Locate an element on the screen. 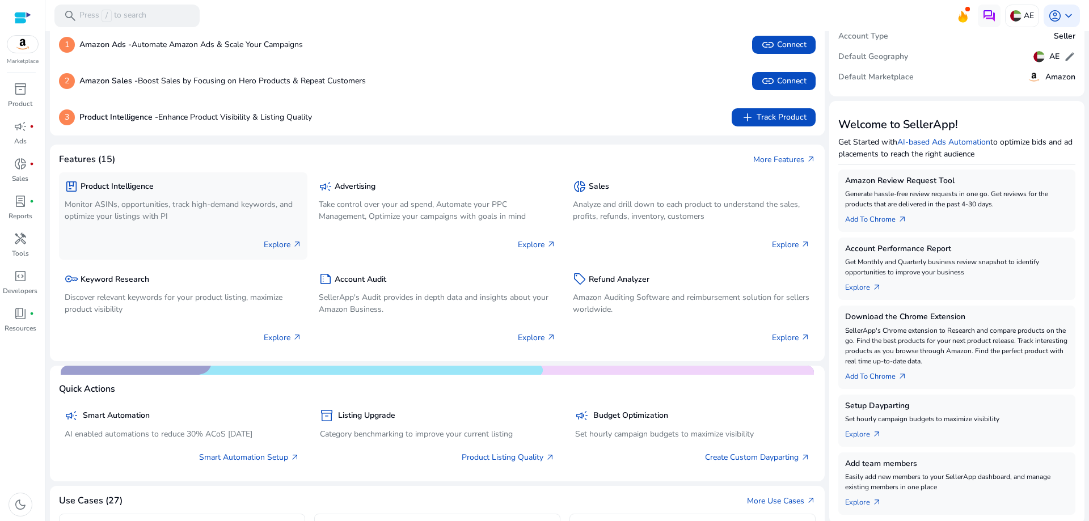 This screenshot has height=521, width=1089. h5: Default Geography is located at coordinates (873, 57).